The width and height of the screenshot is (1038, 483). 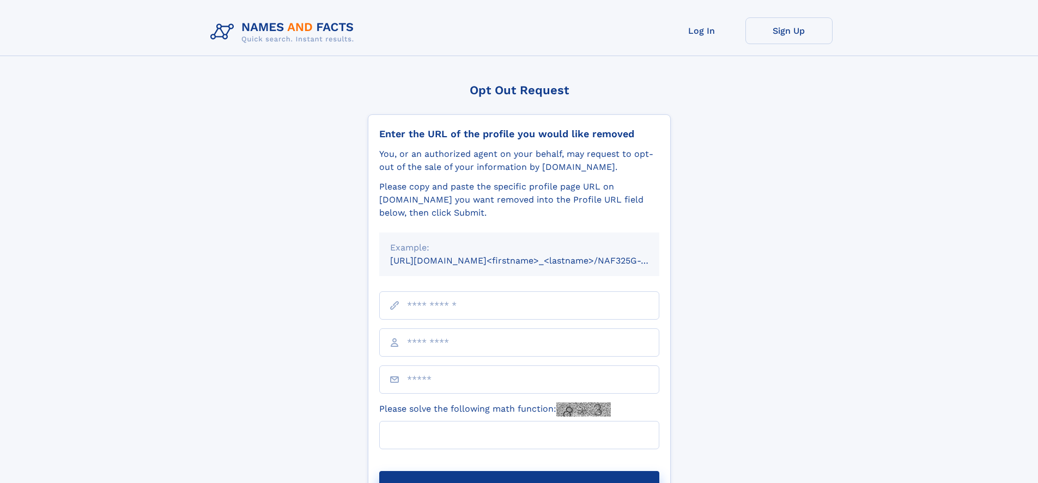 What do you see at coordinates (495, 410) in the screenshot?
I see `label: Please solve the following math function:` at bounding box center [495, 410].